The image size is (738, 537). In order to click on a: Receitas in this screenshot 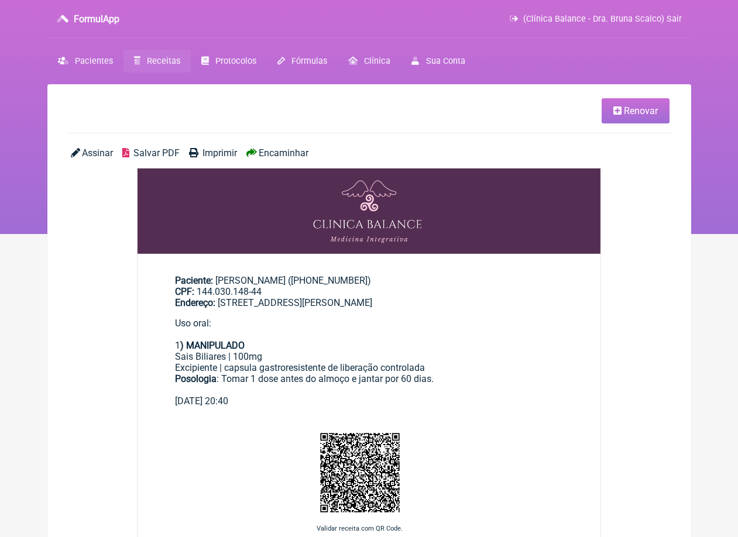, I will do `click(157, 61)`.